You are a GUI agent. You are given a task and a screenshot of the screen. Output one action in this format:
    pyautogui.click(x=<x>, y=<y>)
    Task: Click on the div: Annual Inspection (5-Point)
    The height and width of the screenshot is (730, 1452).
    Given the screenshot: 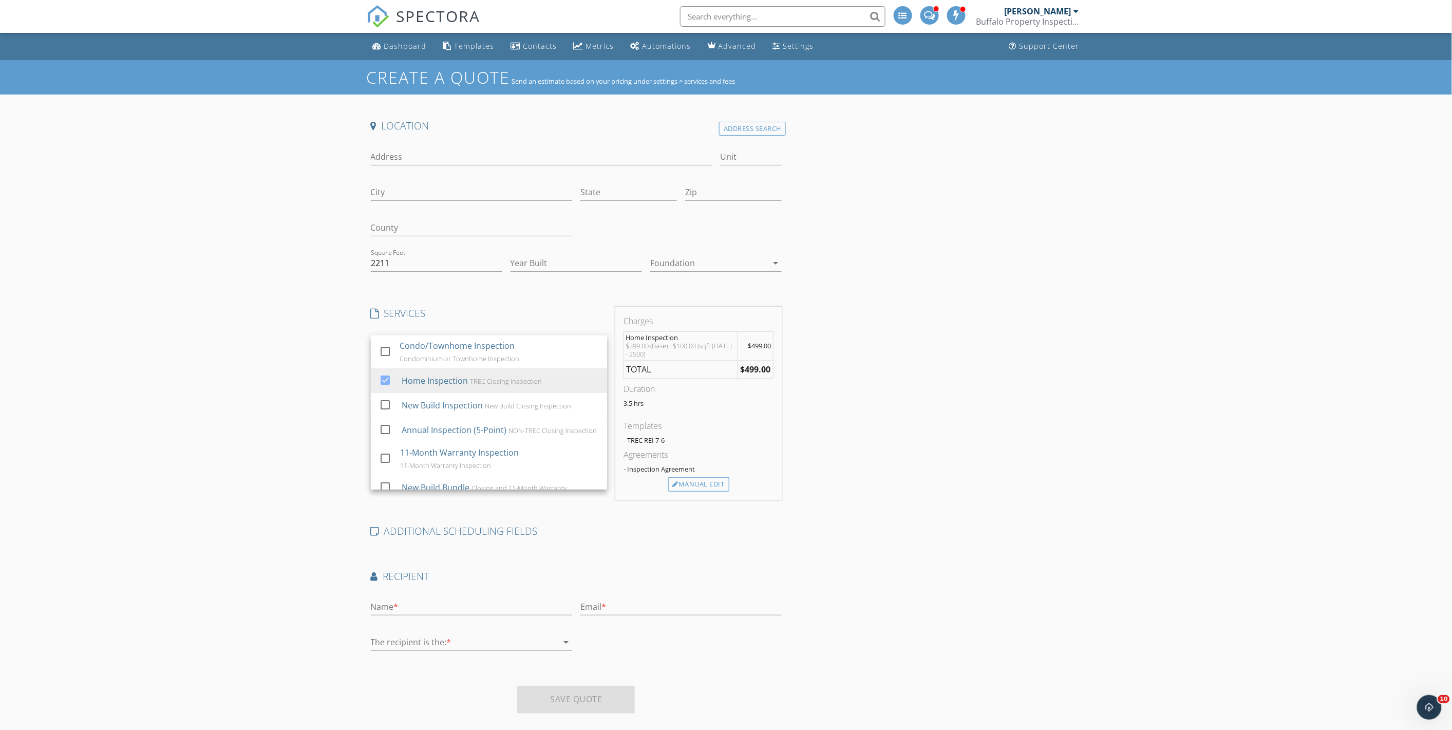 What is the action you would take?
    pyautogui.click(x=453, y=430)
    